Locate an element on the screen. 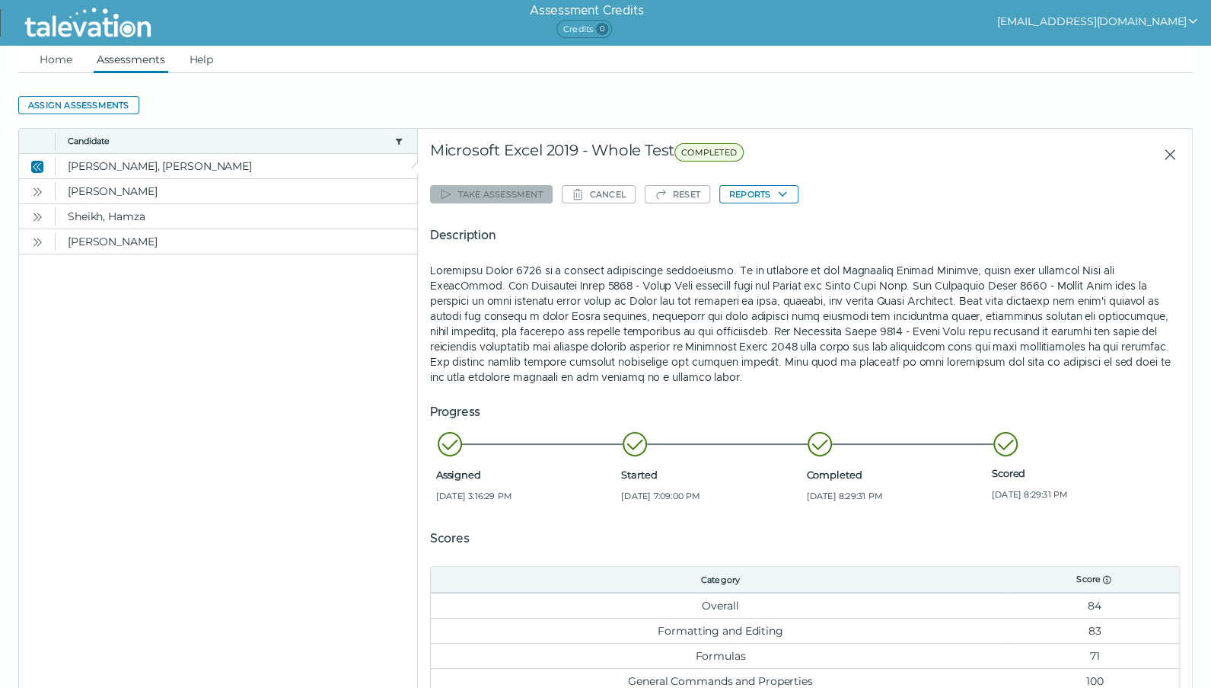 This screenshot has height=688, width=1211. button: Take assessment is located at coordinates (491, 194).